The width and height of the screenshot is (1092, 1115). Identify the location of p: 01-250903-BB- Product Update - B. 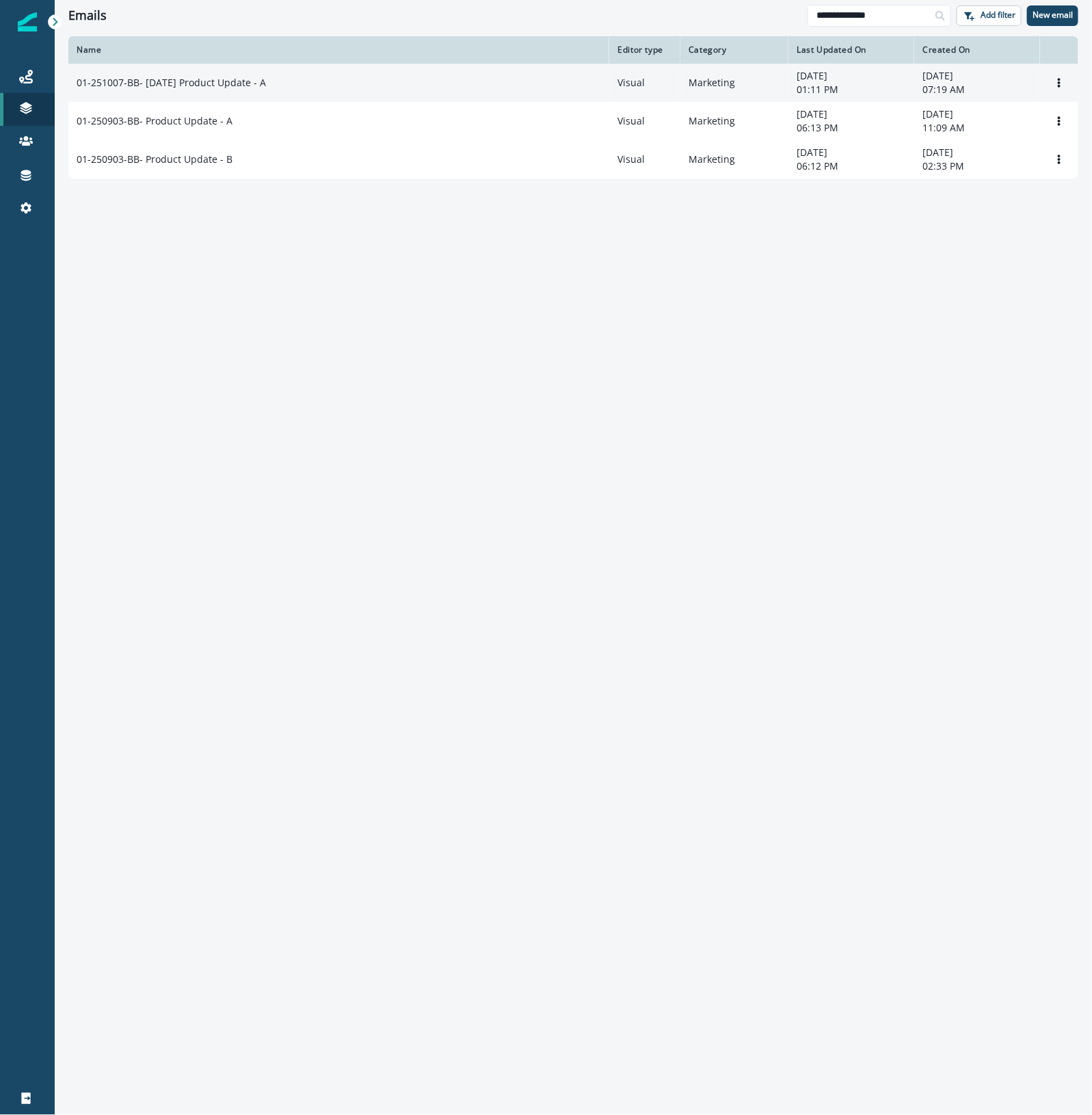
(154, 159).